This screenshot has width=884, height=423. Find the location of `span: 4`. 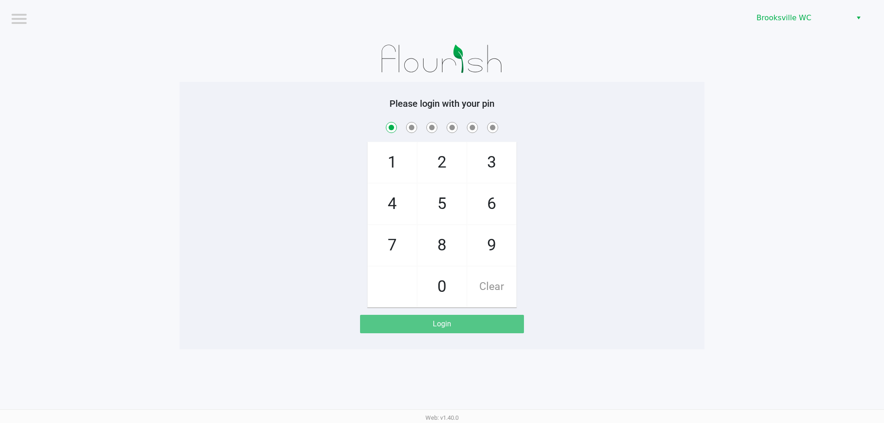

span: 4 is located at coordinates (392, 204).